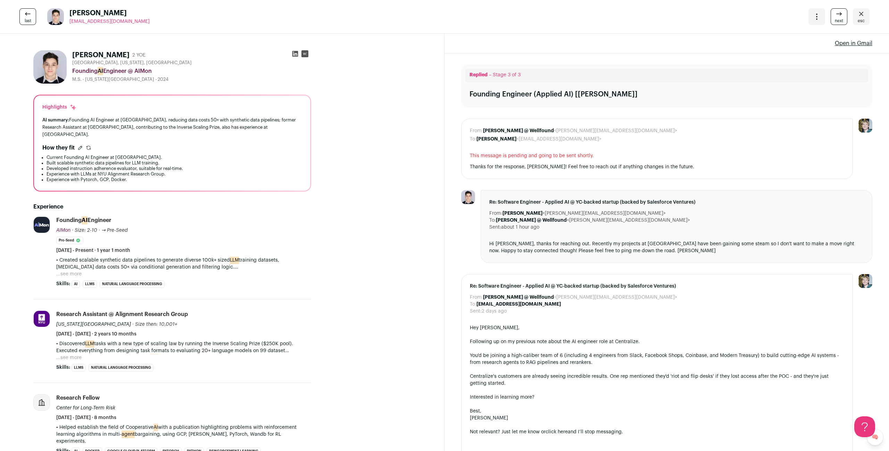  Describe the element at coordinates (42, 225) in the screenshot. I see `img: 7a2e2265818c8312f2bb772ed22dc1dcd3dd4c1b81b3cf784af50bb6f52d3458.jpg` at that location.